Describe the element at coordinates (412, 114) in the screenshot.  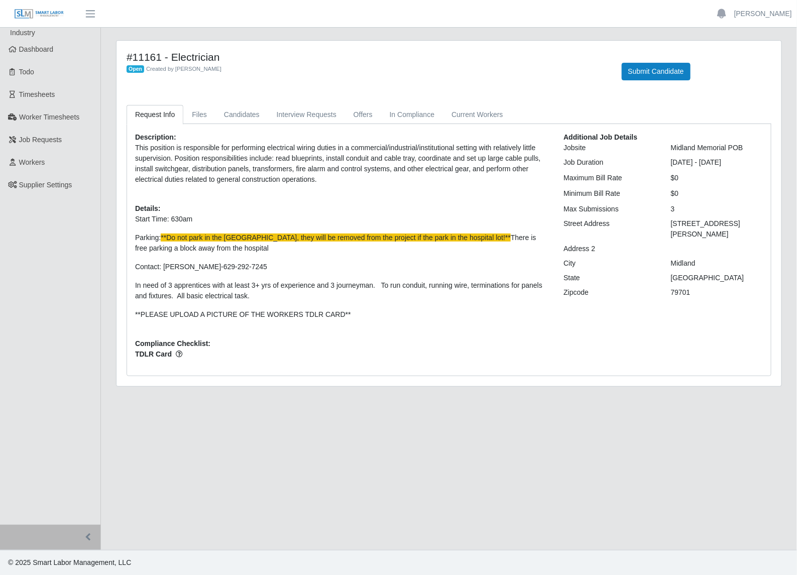
I see `a: In Compliance` at that location.